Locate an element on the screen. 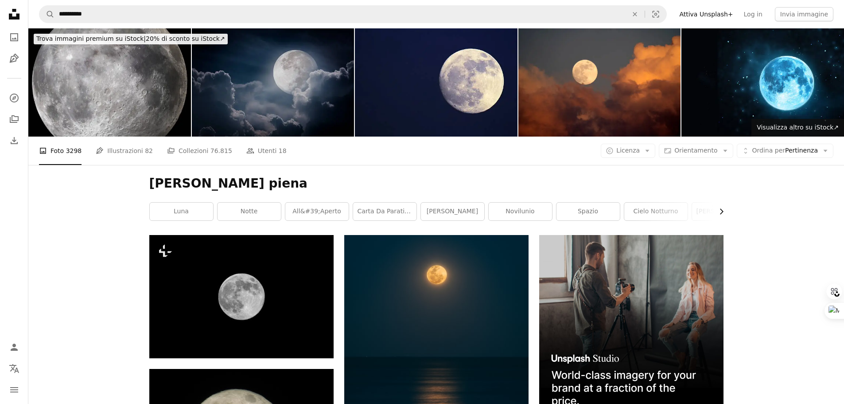  a: Log in is located at coordinates (753, 14).